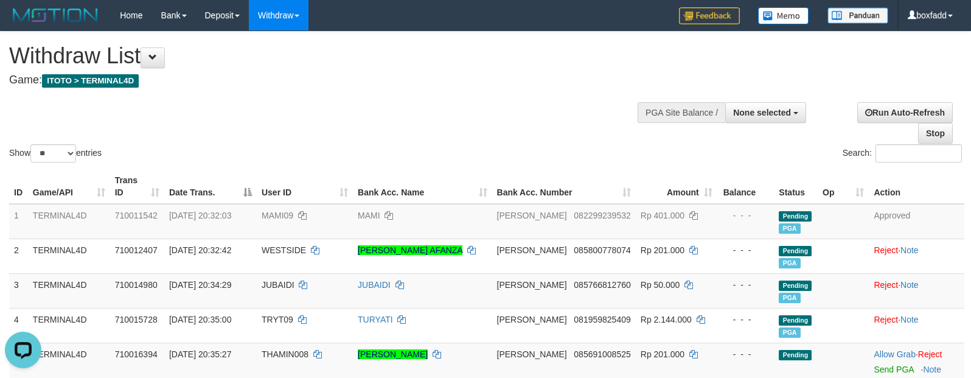 The width and height of the screenshot is (971, 378). What do you see at coordinates (602, 354) in the screenshot?
I see `span: Copy 085691008525 to clipboard` at bounding box center [602, 354].